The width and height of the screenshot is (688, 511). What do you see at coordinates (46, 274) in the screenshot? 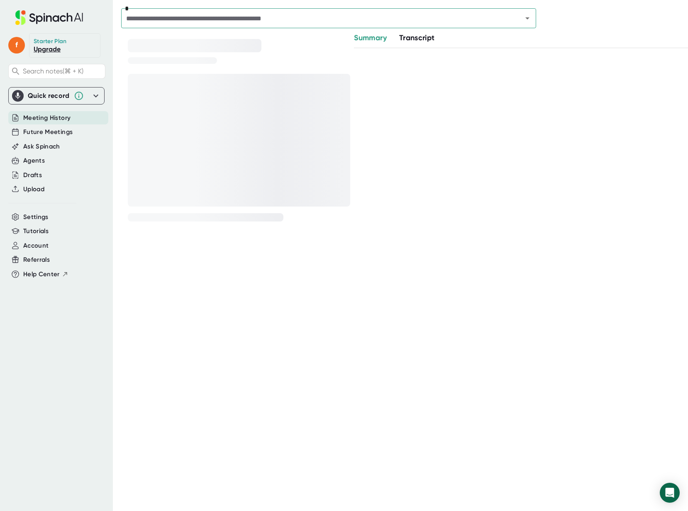
I see `button: Help Center` at bounding box center [46, 274].